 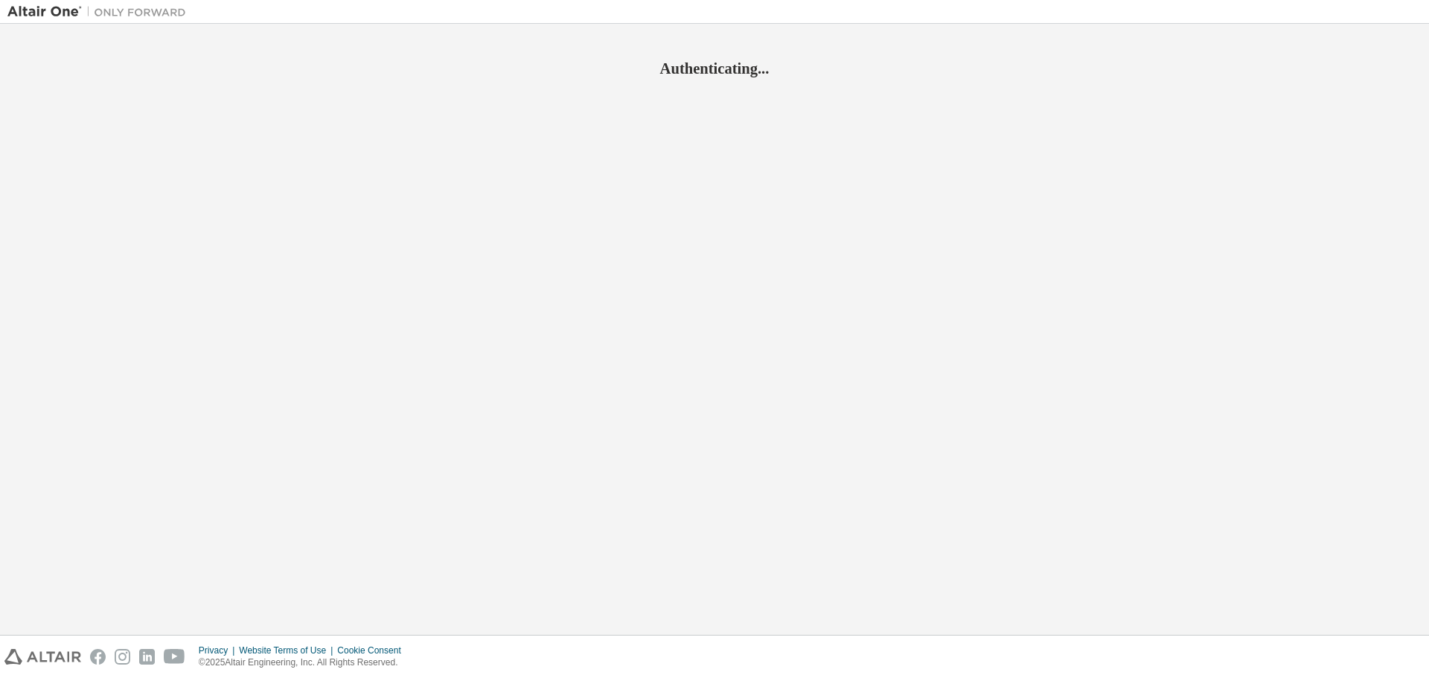 I want to click on div: Cookie Consent, so click(x=373, y=650).